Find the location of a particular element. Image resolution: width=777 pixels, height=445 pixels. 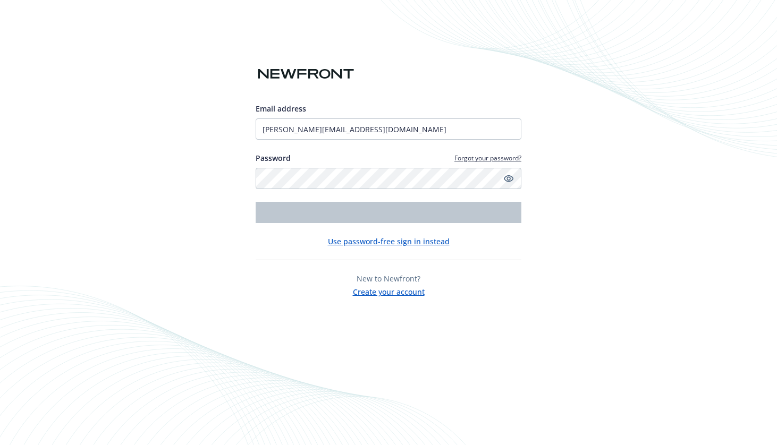

button: Use password-free sign in instead is located at coordinates (388, 241).